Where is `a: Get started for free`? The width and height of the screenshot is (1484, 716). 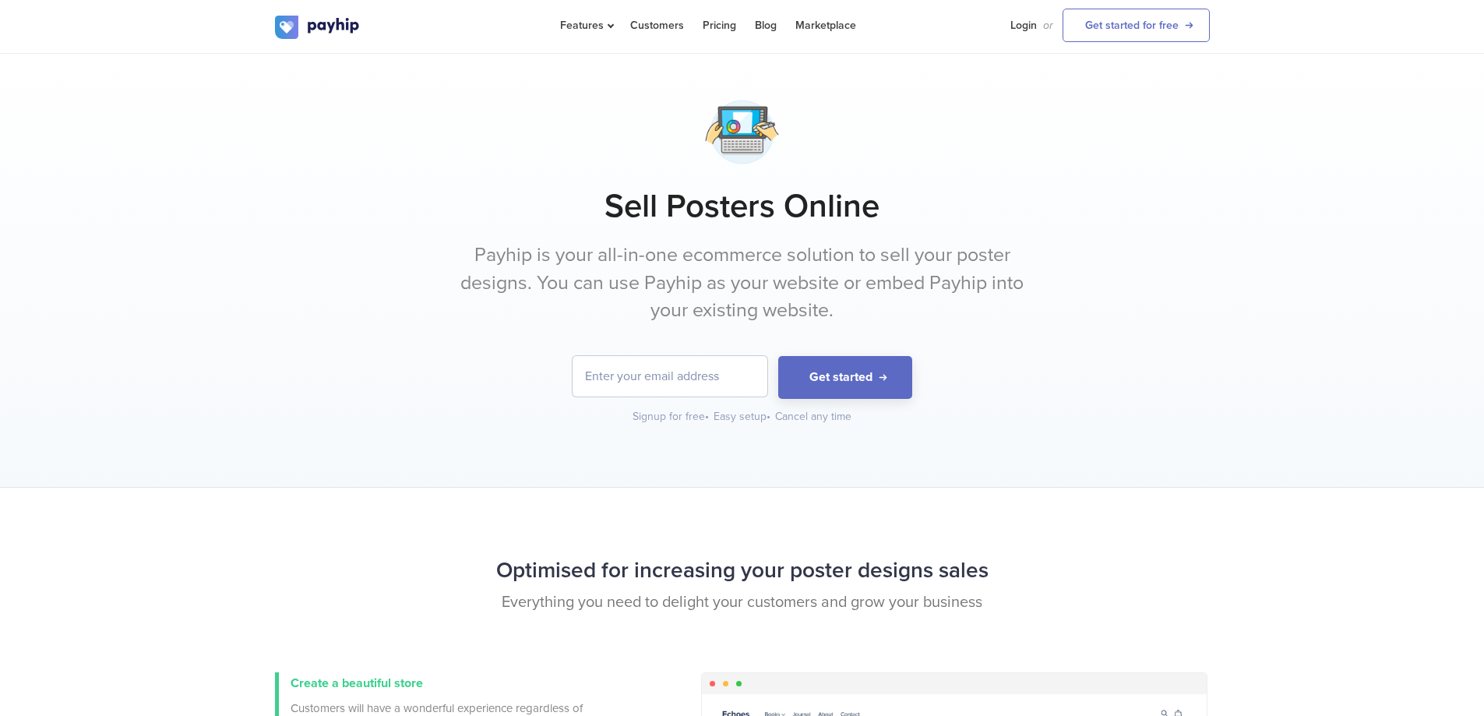 a: Get started for free is located at coordinates (1136, 25).